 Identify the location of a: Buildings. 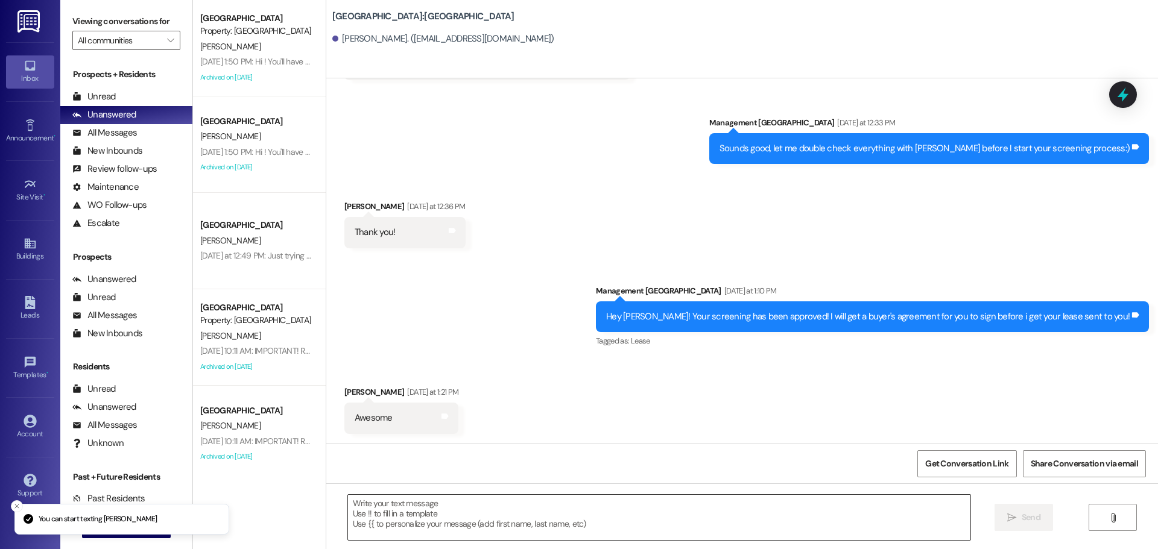
(30, 250).